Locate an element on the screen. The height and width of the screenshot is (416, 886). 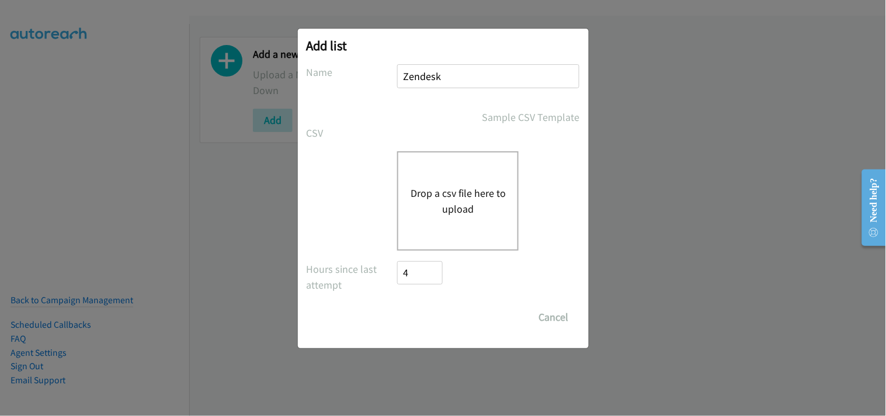
div: Open Resource Center is located at coordinates (21, 46).